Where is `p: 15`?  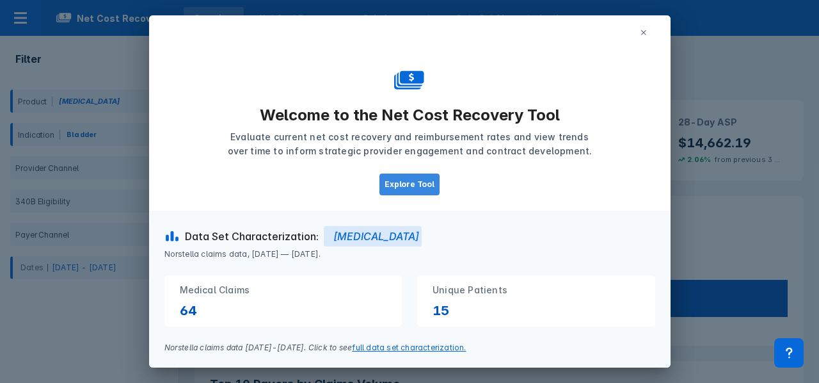
p: 15 is located at coordinates (536, 310).